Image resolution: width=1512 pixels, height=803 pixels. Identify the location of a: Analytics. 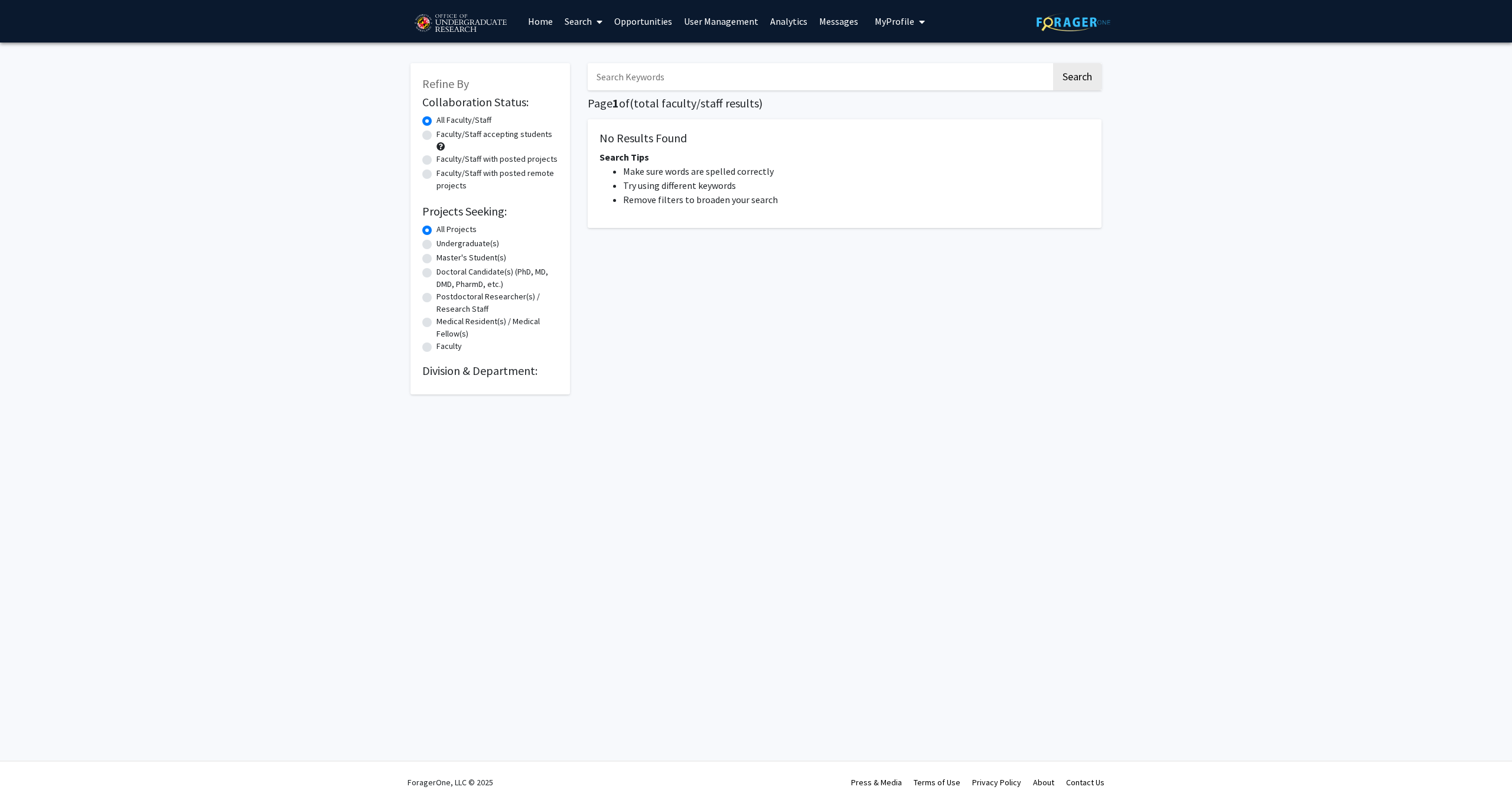
(788, 21).